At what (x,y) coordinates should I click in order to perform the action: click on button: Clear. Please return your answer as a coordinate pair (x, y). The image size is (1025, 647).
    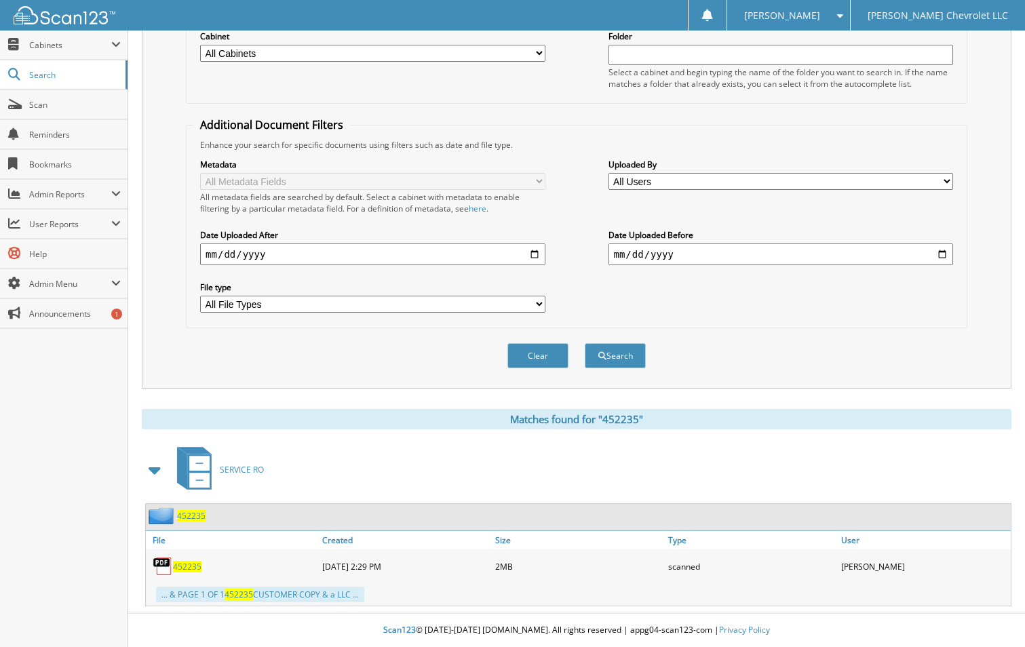
    Looking at the image, I should click on (538, 355).